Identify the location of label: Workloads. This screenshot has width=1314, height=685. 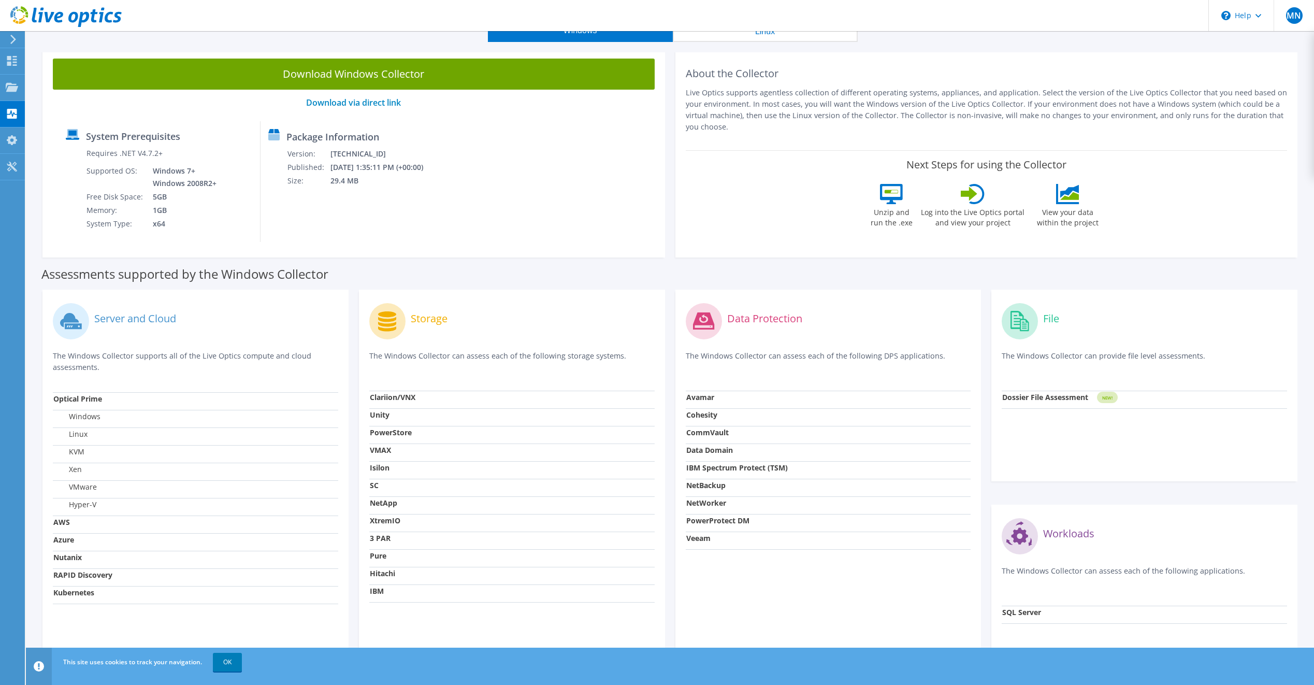
(1068, 533).